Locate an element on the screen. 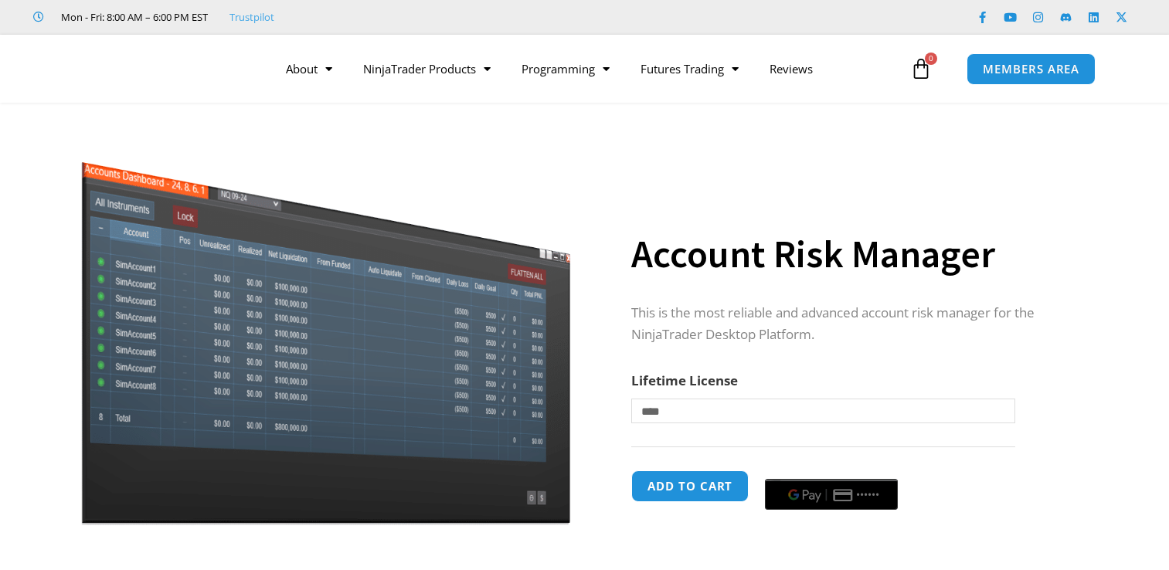  a: Futures Trading is located at coordinates (689, 69).